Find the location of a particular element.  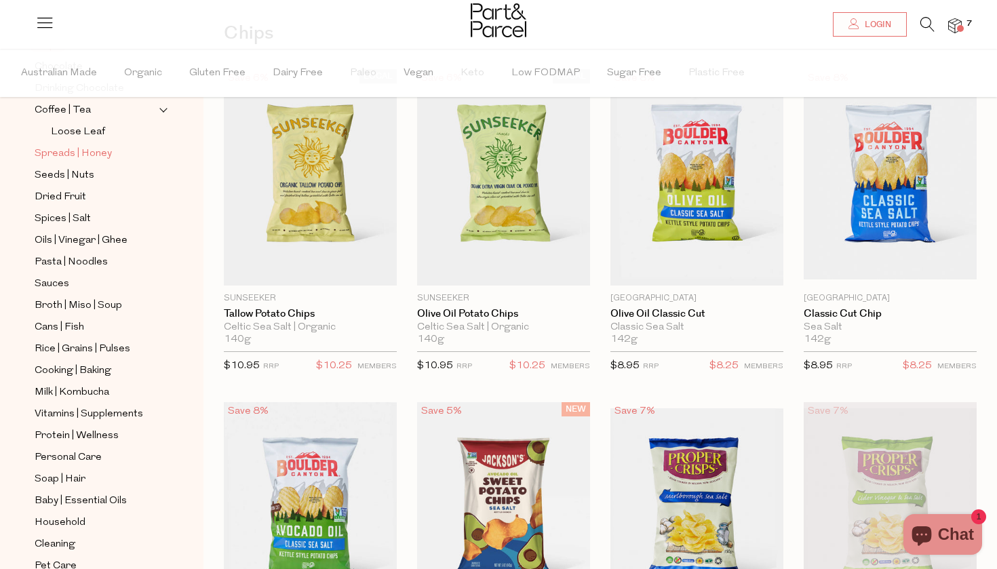

a: Olive Oil Classic Cut is located at coordinates (697, 314).